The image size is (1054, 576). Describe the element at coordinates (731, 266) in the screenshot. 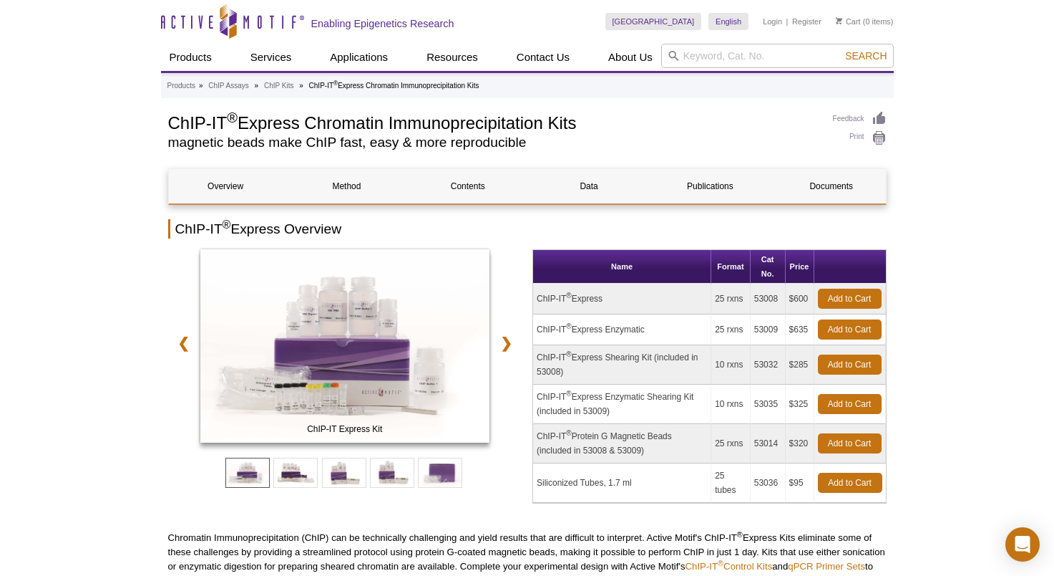

I see `th: Format` at that location.